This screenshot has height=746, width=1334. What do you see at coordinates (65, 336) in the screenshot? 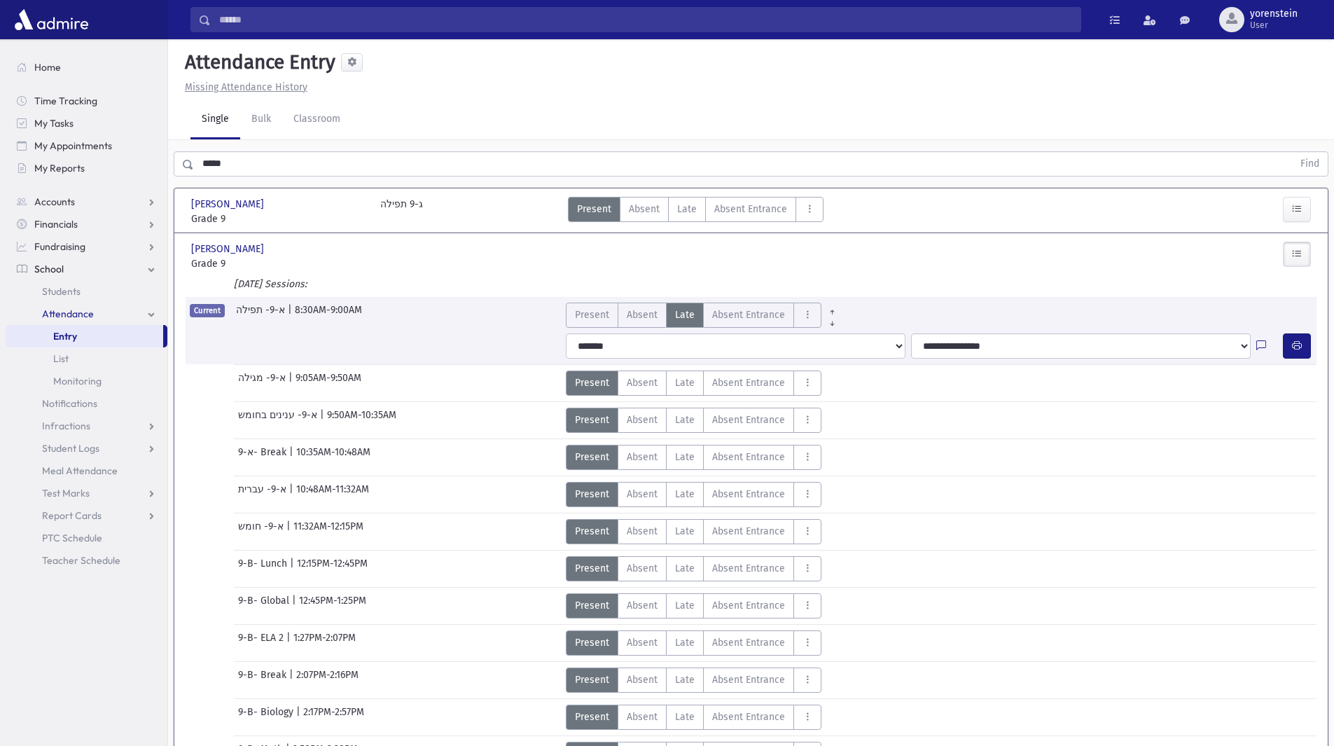
I see `span: Entry` at bounding box center [65, 336].